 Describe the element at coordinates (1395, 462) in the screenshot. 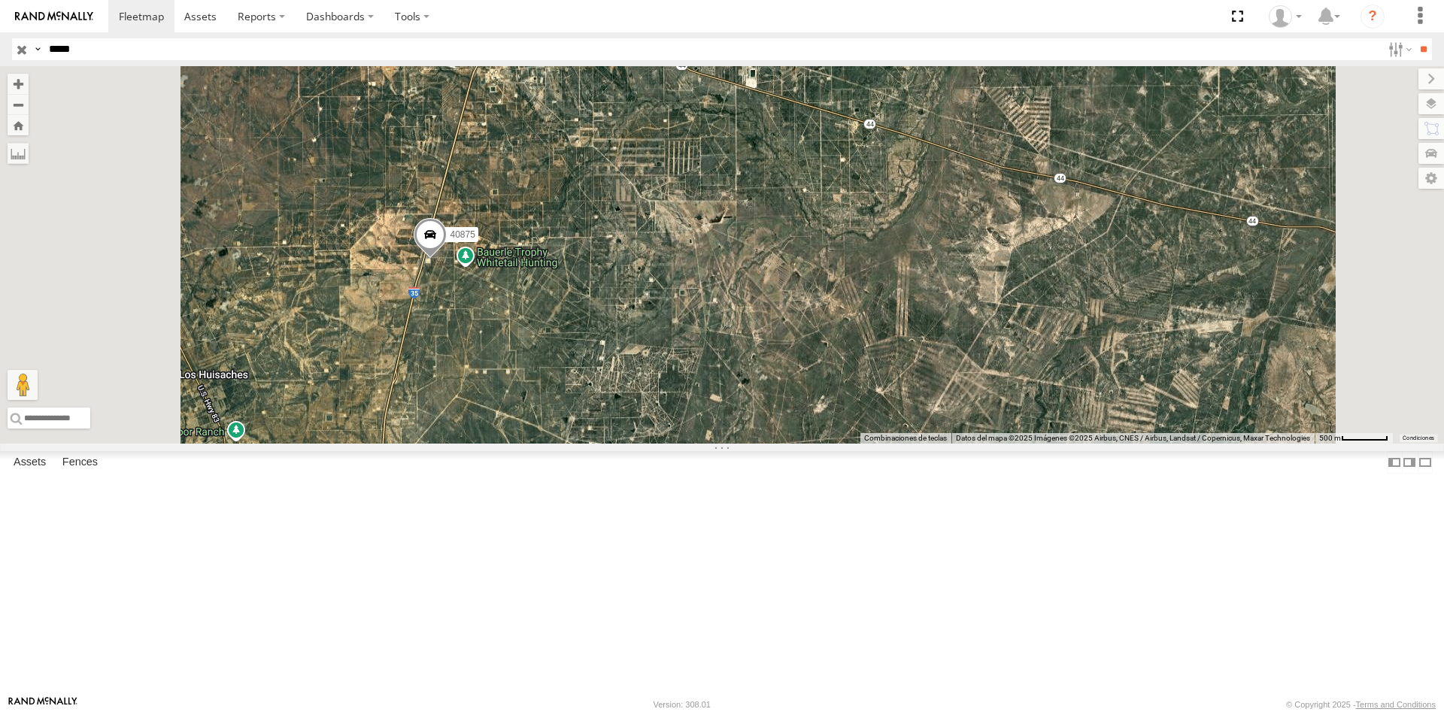

I see `label: Dock Summary Table to the Left` at that location.